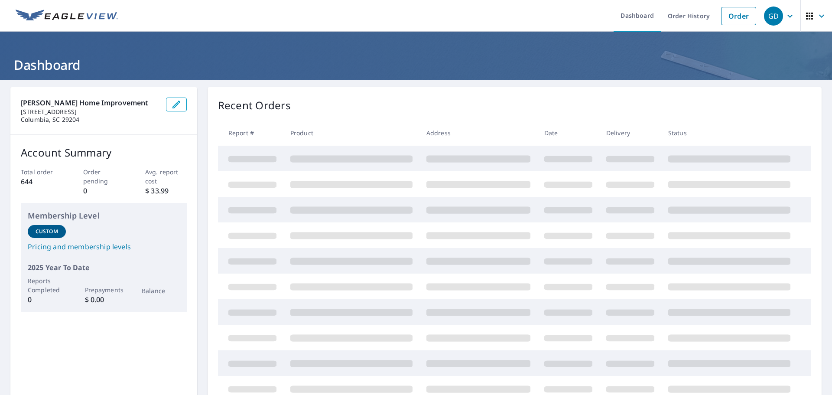  I want to click on p: Prepayments, so click(104, 289).